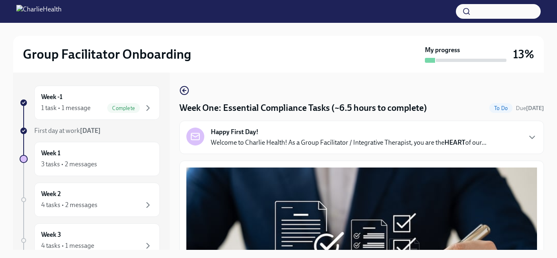 The width and height of the screenshot is (557, 258). Describe the element at coordinates (51, 235) in the screenshot. I see `h6: Week 3` at that location.